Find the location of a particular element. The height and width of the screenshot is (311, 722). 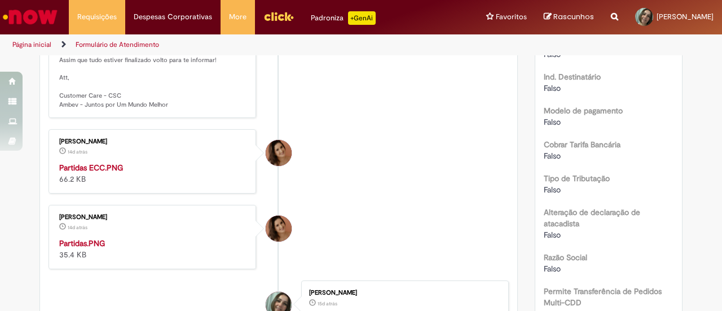

div: 35.4 KB is located at coordinates (153, 249).